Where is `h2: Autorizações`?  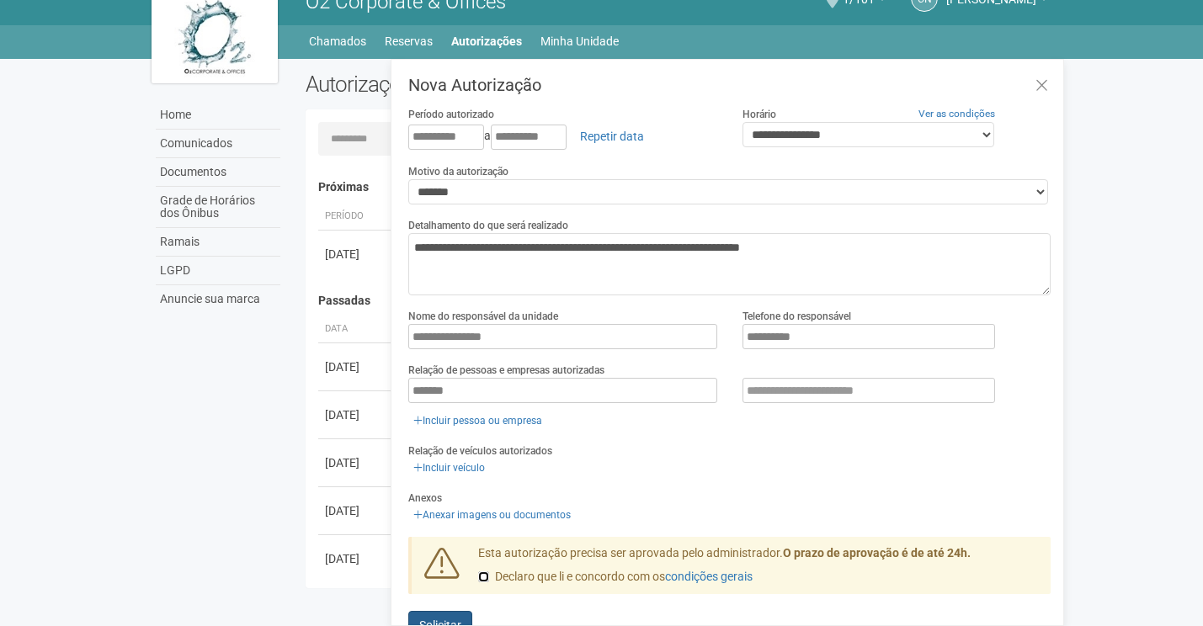 h2: Autorizações is located at coordinates (486, 84).